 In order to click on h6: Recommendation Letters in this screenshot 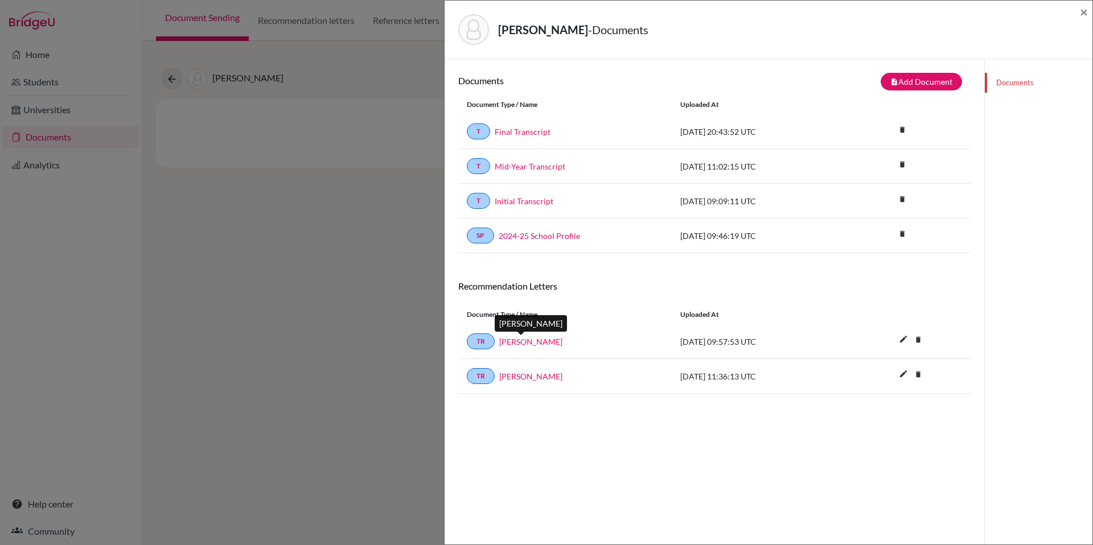, I will do `click(714, 286)`.